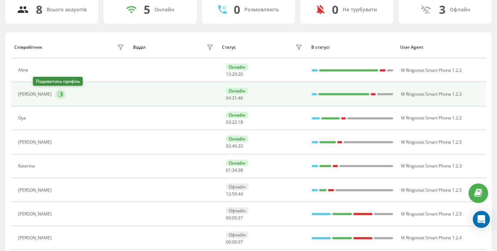 The width and height of the screenshot is (497, 251). What do you see at coordinates (234, 194) in the screenshot?
I see `span: 59` at bounding box center [234, 194].